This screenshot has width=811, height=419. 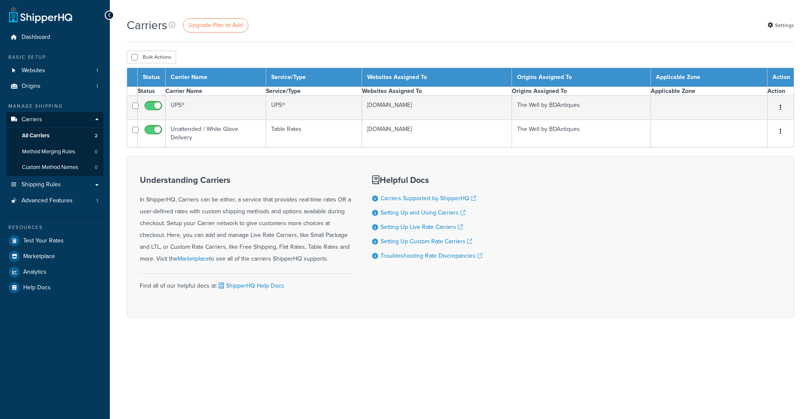 I want to click on li: Method Merging Rules, so click(x=55, y=152).